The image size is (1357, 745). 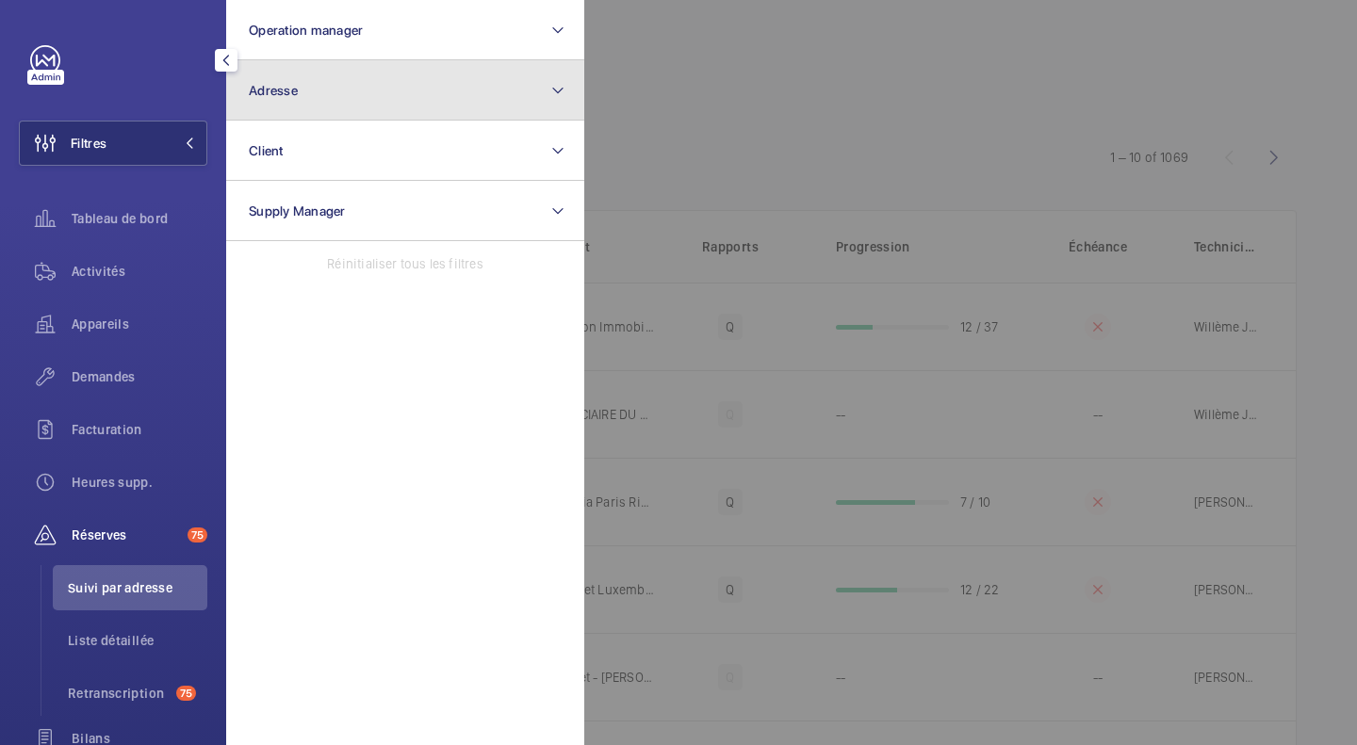 What do you see at coordinates (139, 377) in the screenshot?
I see `span: Demandes` at bounding box center [139, 377].